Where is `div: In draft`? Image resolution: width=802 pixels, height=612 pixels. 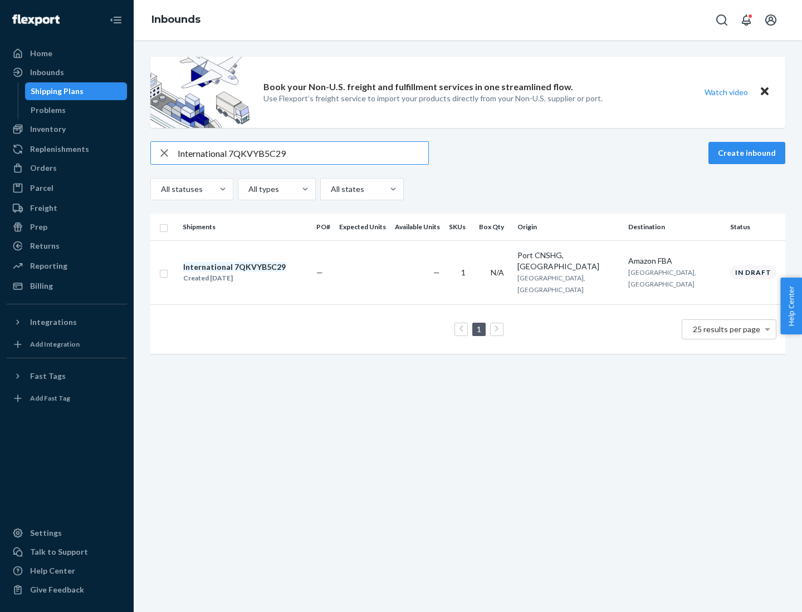
div: In draft is located at coordinates (753, 272).